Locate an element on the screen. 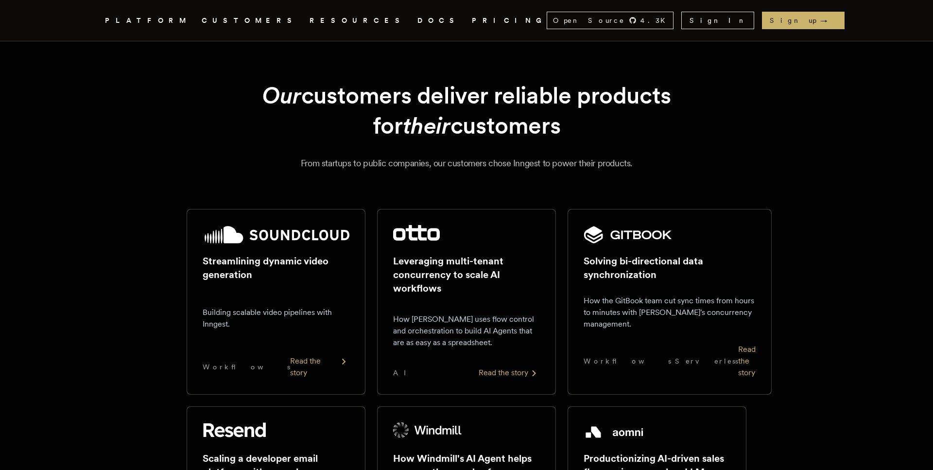 This screenshot has width=933, height=470. img: Resend is located at coordinates (234, 430).